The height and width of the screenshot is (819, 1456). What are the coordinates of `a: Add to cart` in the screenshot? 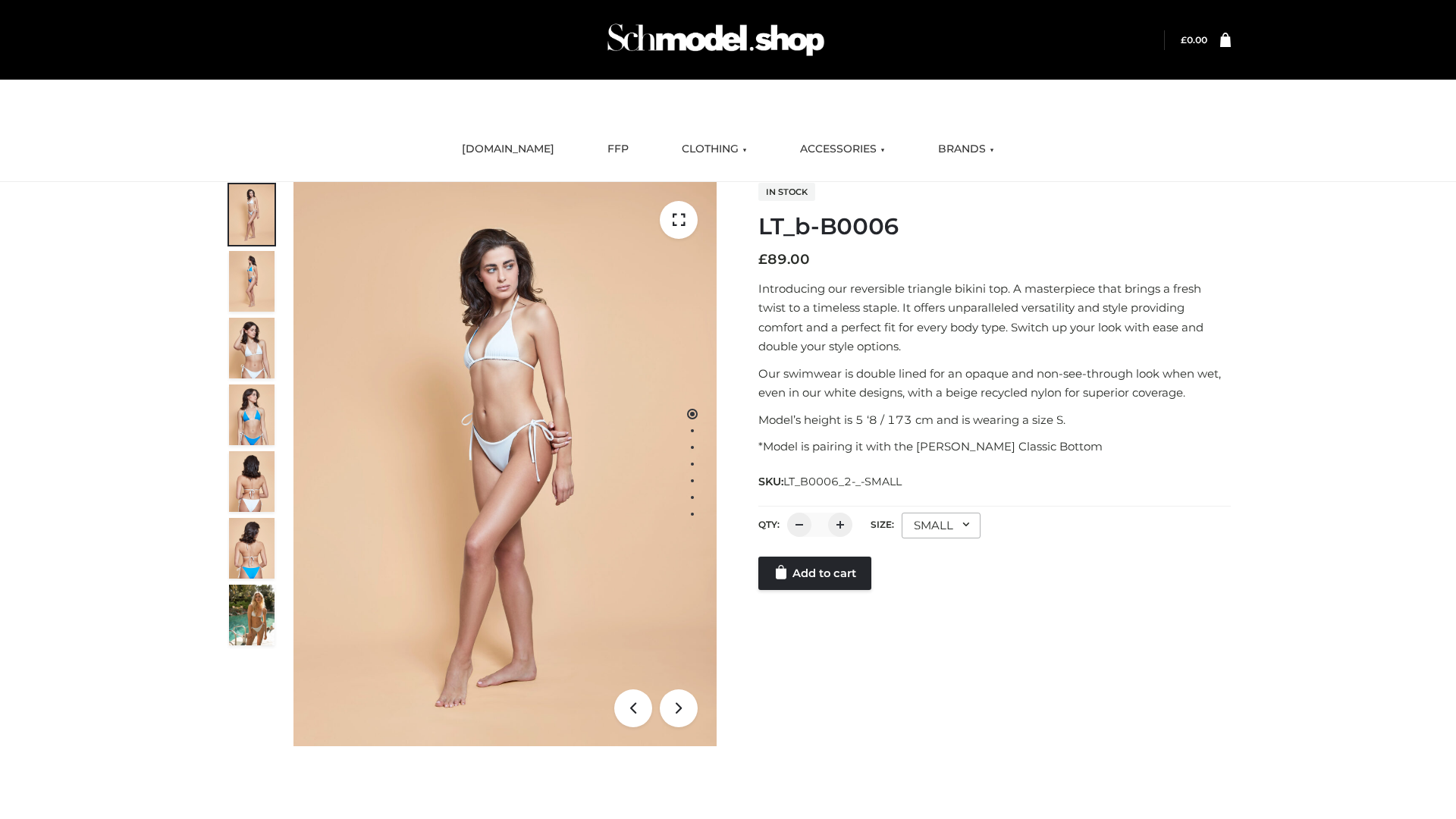 It's located at (814, 574).